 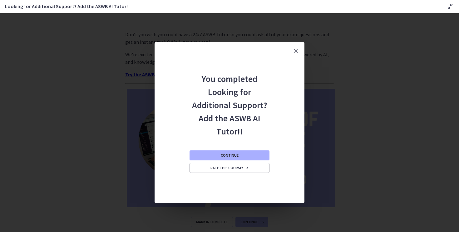 What do you see at coordinates (230, 99) in the screenshot?
I see `h2: You completed Looking for Additional Support? Add the ASWB AI Tutor!!` at bounding box center [230, 99].